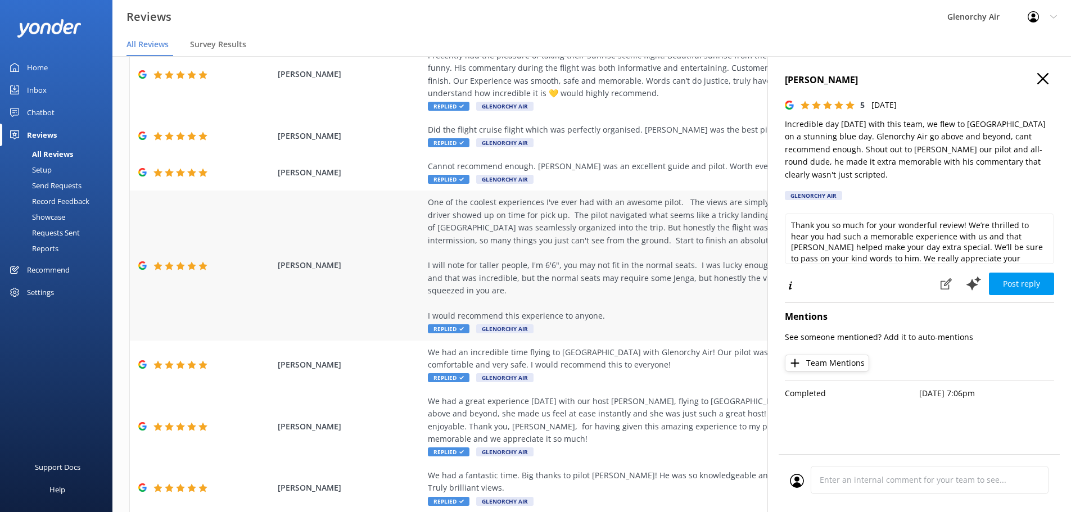 The image size is (1071, 512). Describe the element at coordinates (60, 217) in the screenshot. I see `a: Showcase` at that location.